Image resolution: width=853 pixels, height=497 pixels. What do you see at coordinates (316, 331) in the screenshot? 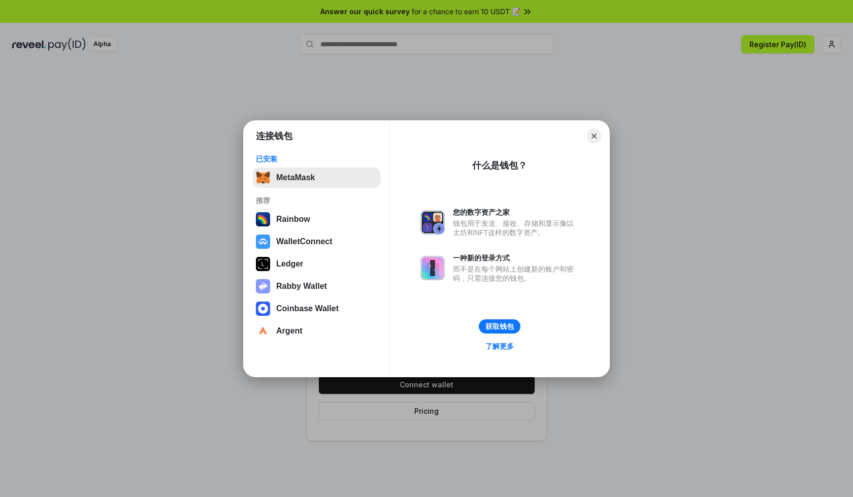
I see `button: Argent` at bounding box center [316, 331].